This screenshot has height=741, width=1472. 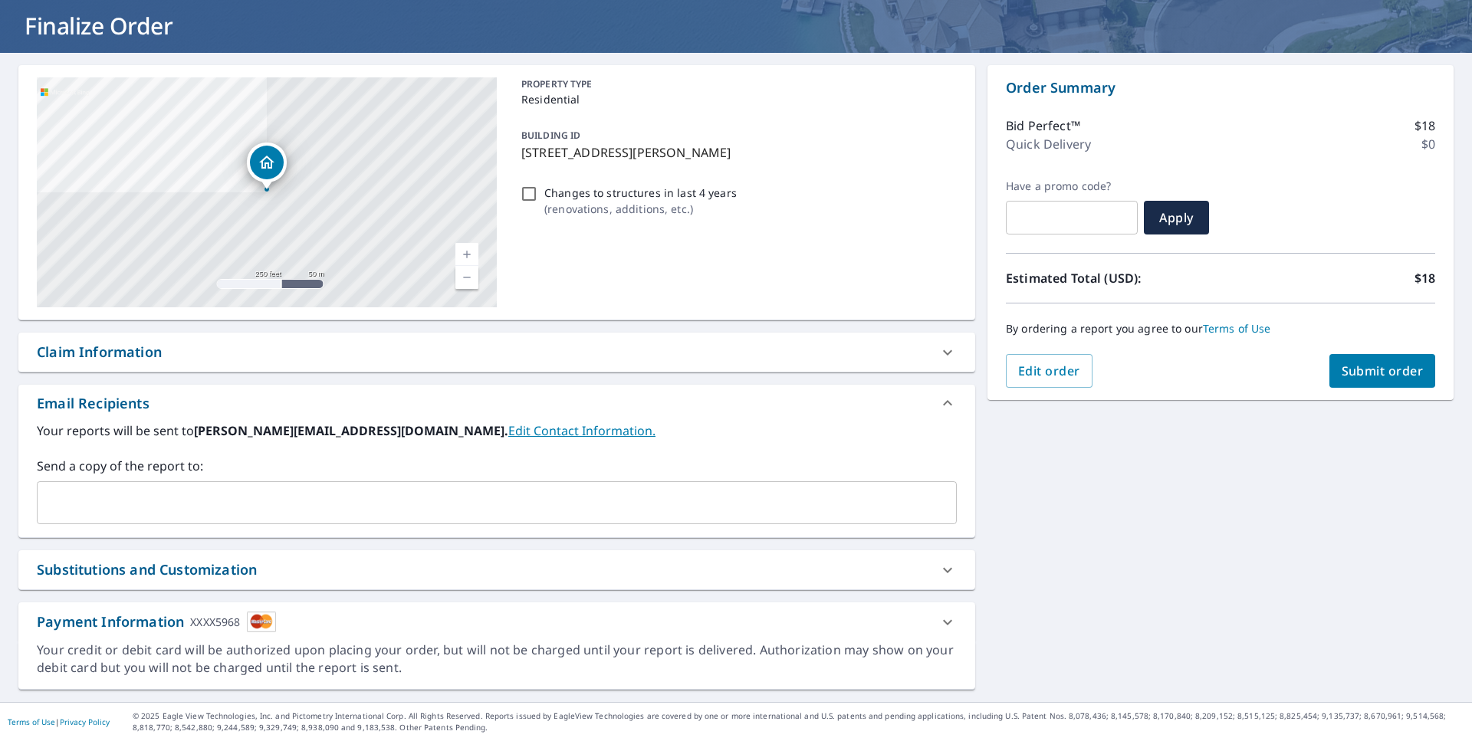 I want to click on p: BUILDING ID, so click(x=551, y=135).